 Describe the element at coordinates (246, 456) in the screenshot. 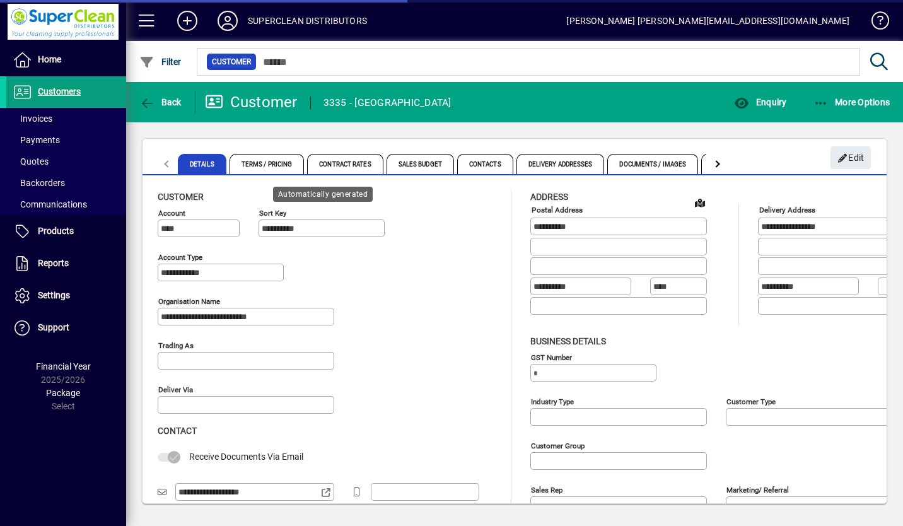

I see `span: Receive Documents Via Email` at that location.